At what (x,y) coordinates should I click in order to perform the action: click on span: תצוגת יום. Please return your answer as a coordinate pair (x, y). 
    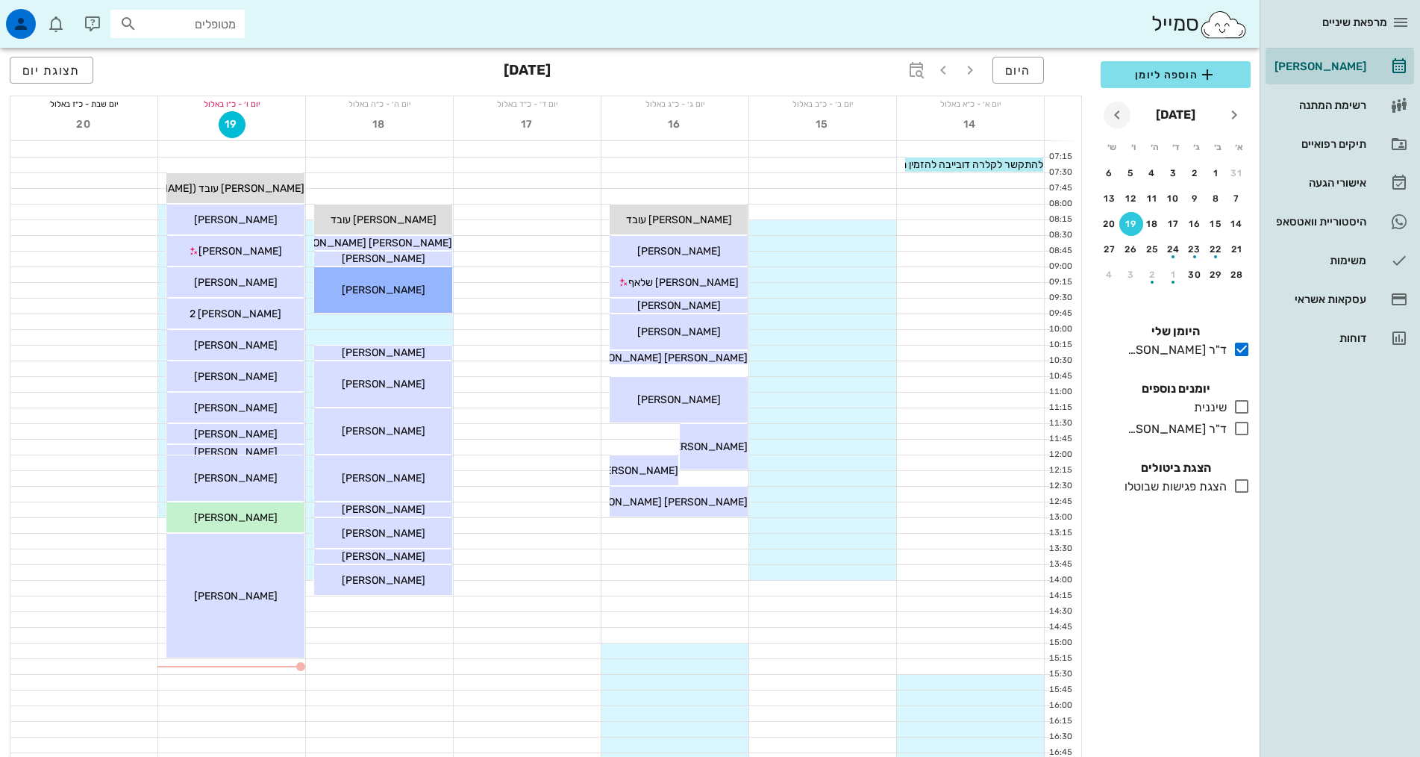
    Looking at the image, I should click on (51, 70).